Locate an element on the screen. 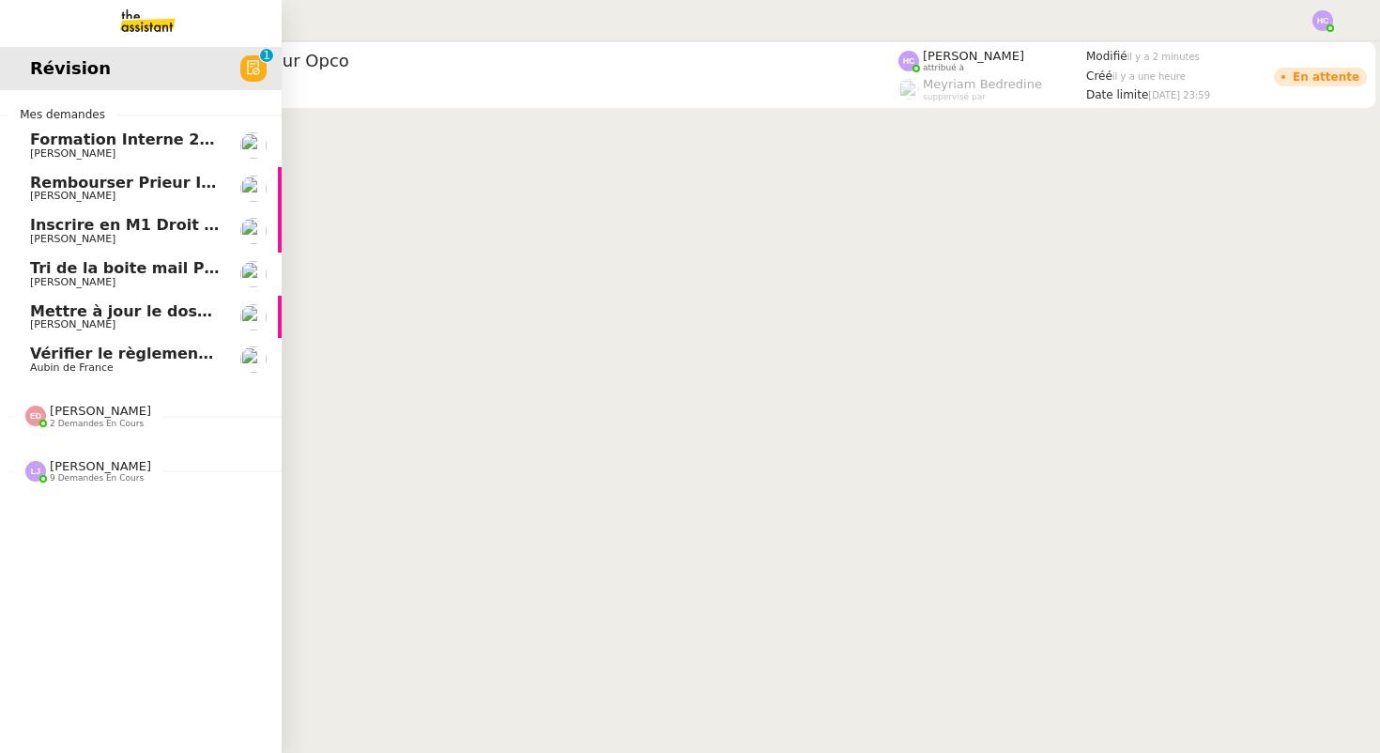  span: Vérifier le règlement de la facture is located at coordinates (174, 353).